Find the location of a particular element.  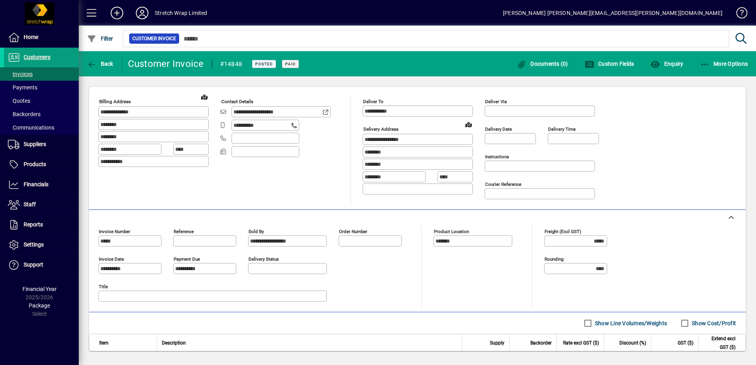

a: Support is located at coordinates (41, 265).